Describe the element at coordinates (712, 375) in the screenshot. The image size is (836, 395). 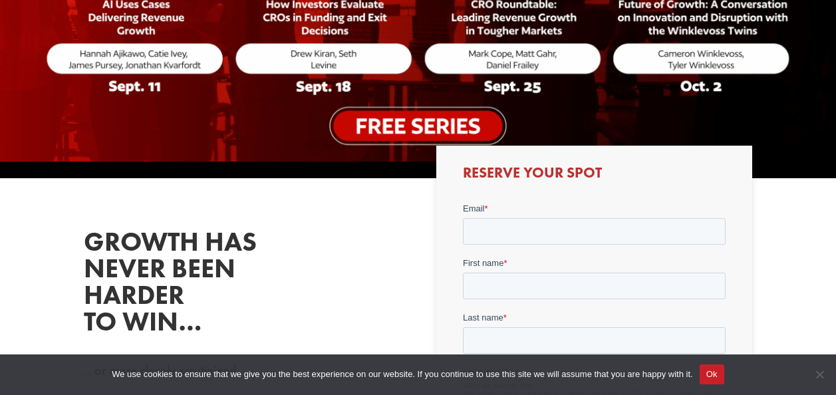
I see `button: Ok` at that location.